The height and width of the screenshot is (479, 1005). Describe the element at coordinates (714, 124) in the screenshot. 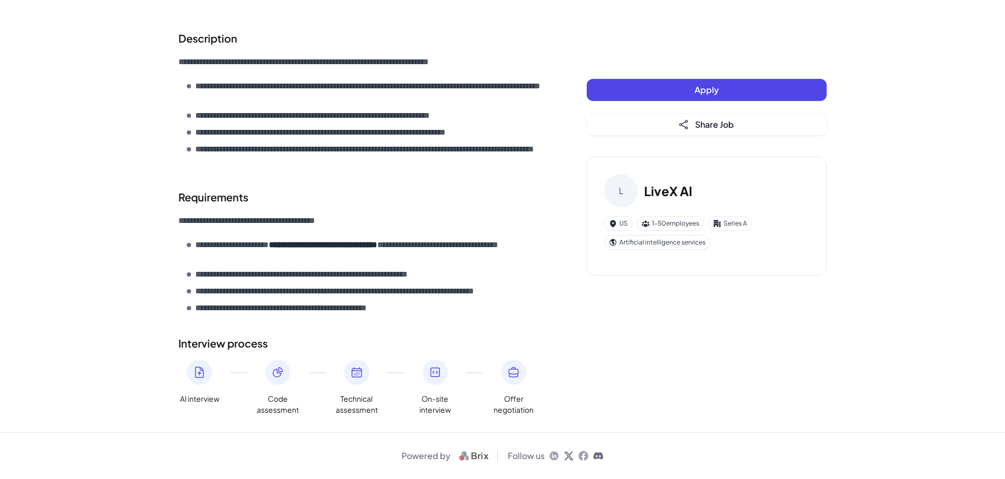

I see `span: Share Job` at that location.